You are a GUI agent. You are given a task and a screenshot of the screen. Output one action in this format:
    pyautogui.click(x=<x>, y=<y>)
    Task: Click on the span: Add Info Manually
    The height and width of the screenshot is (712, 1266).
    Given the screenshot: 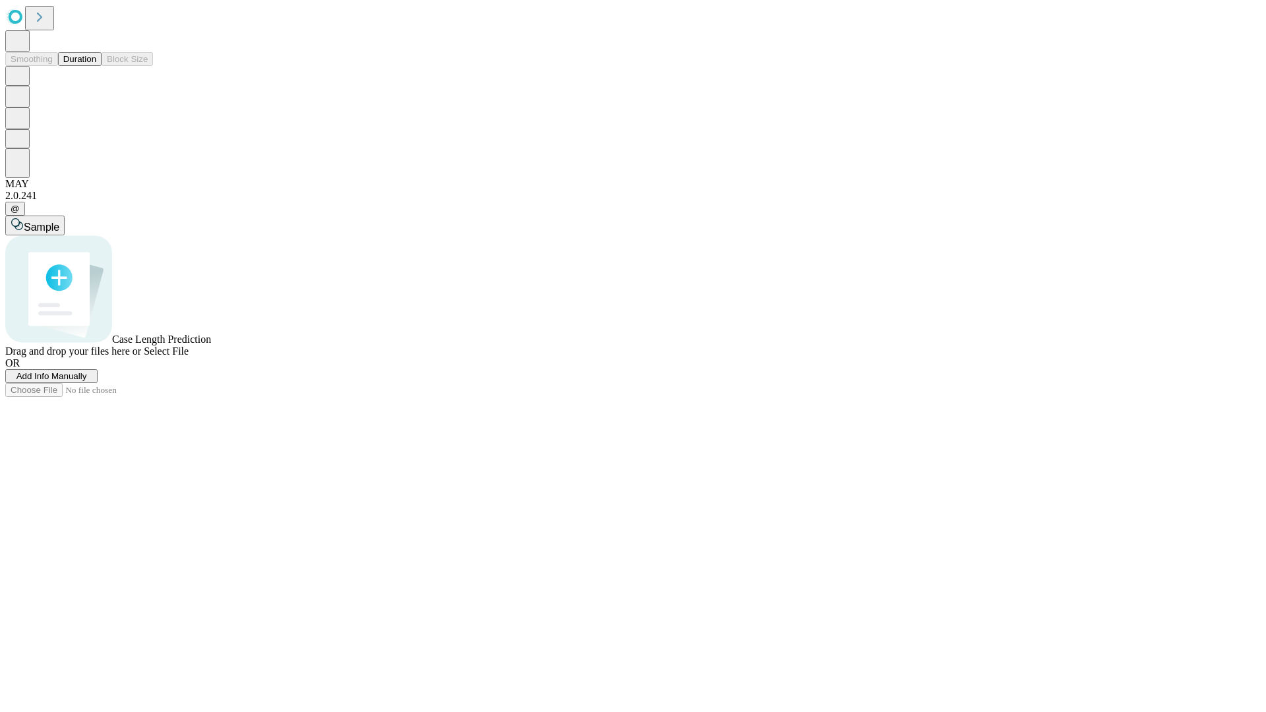 What is the action you would take?
    pyautogui.click(x=51, y=376)
    